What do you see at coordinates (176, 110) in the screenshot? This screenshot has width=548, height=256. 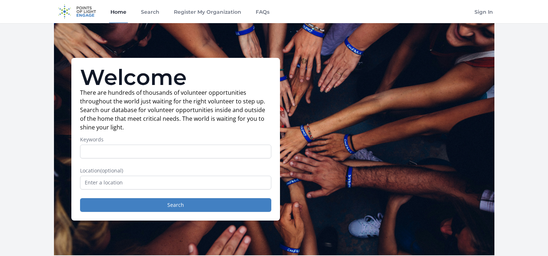 I see `p: There are hundreds of thousands of volunteer opportunities throughout the world just waiting for ...` at bounding box center [176, 110].